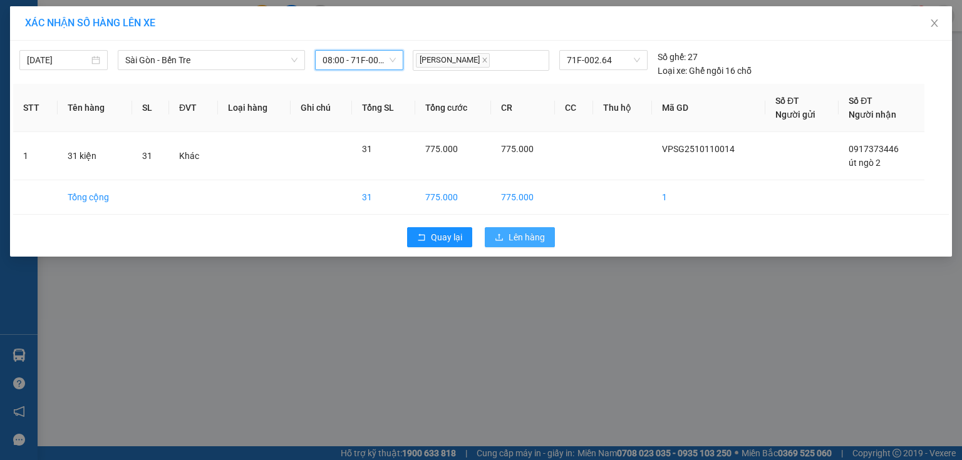 The width and height of the screenshot is (962, 460). I want to click on th: Ghi chú, so click(321, 108).